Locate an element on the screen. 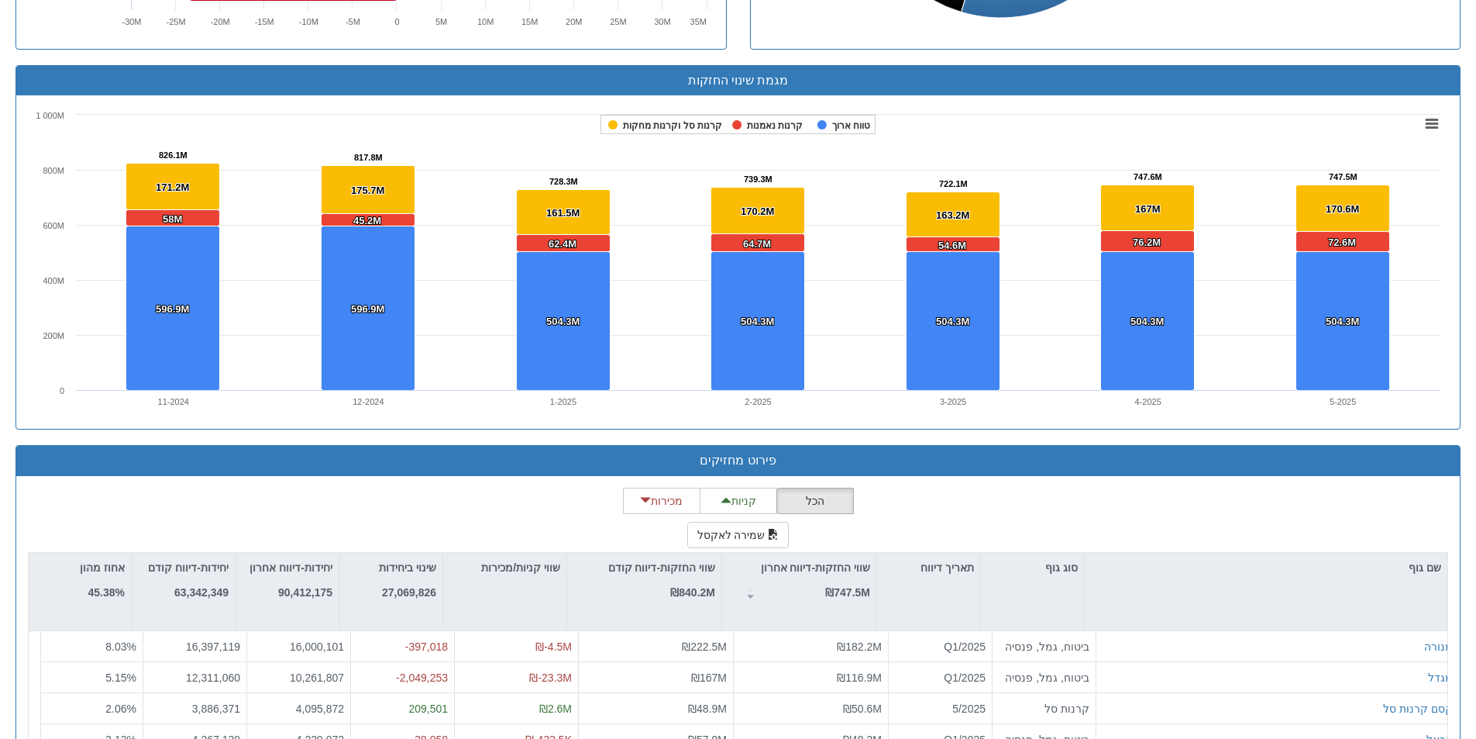  text: -30M is located at coordinates (131, 22).